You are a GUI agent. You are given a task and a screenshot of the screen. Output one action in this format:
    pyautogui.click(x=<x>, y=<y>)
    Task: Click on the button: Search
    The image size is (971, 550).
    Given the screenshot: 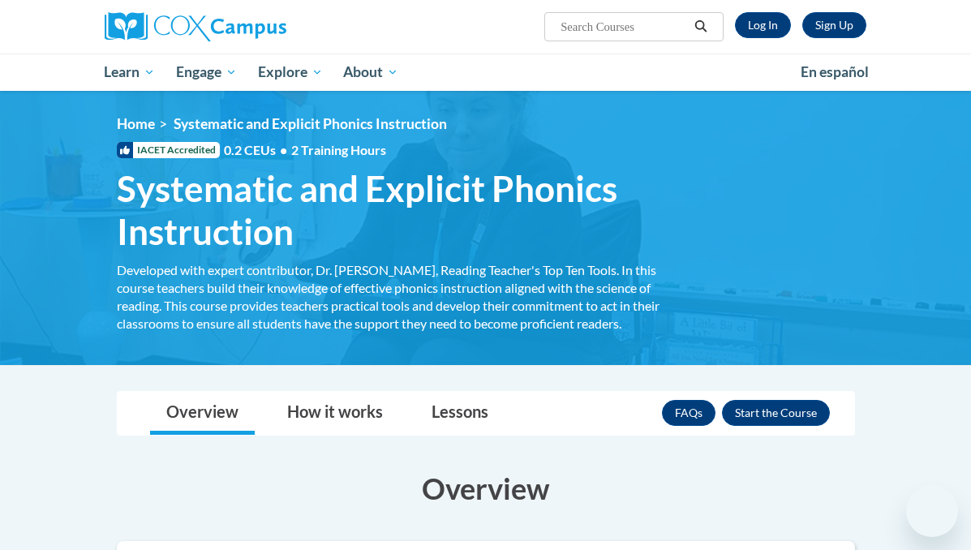 What is the action you would take?
    pyautogui.click(x=701, y=27)
    